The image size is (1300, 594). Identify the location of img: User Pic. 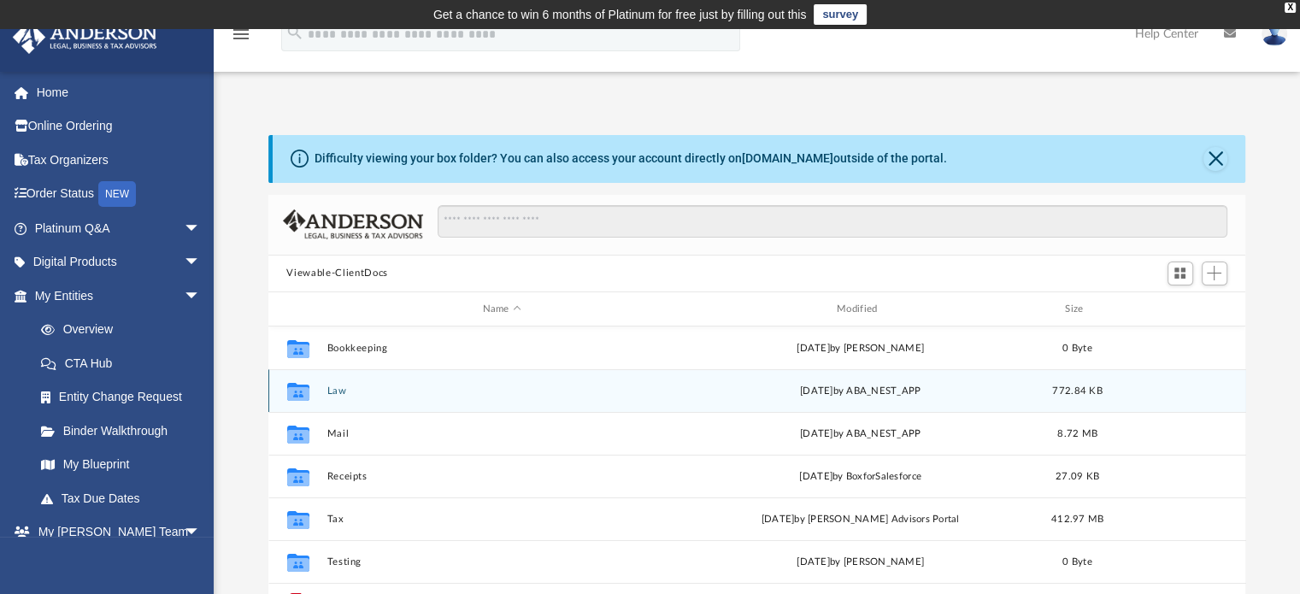
(1275, 33).